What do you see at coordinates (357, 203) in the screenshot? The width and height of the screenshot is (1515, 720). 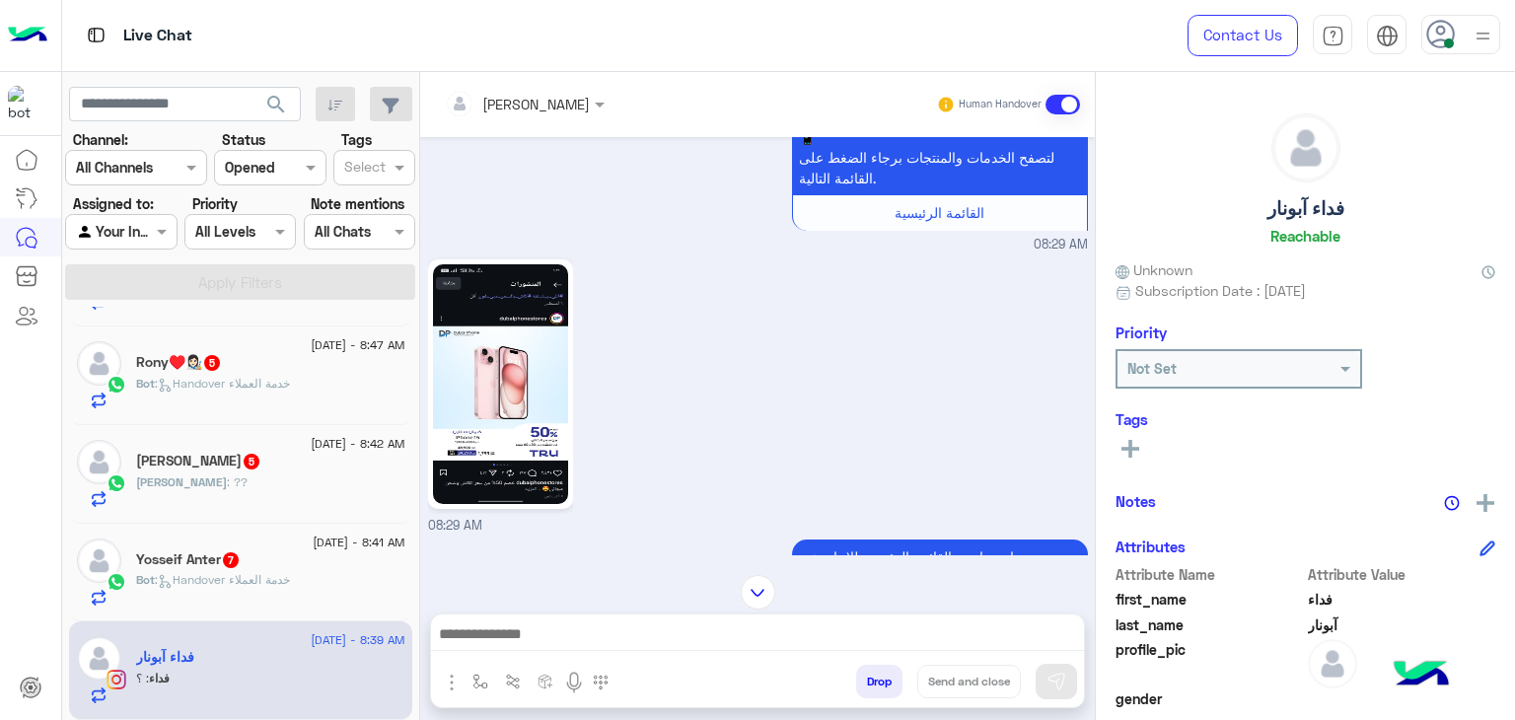 I see `label: Note mentions` at bounding box center [357, 203].